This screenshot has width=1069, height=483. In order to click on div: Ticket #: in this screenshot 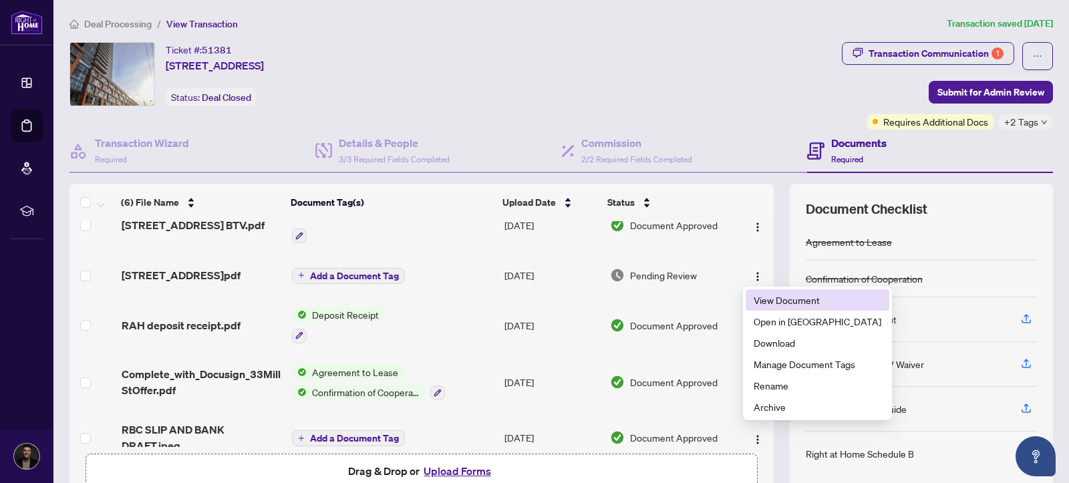, I will do `click(198, 49)`.